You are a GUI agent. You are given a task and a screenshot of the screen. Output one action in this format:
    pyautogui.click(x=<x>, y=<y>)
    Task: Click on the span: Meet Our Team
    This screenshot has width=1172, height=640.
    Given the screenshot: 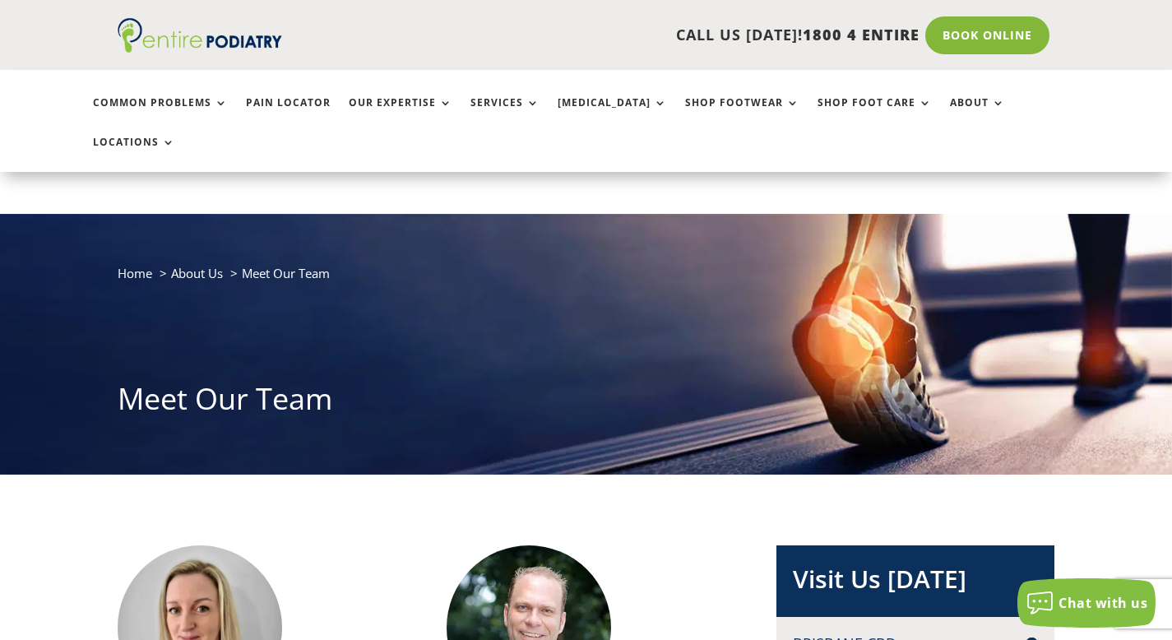 What is the action you would take?
    pyautogui.click(x=285, y=273)
    